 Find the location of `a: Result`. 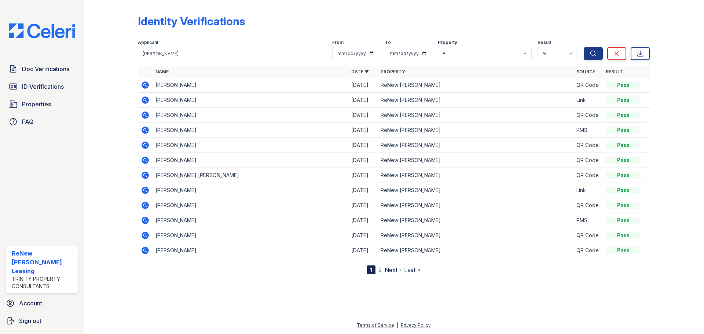

a: Result is located at coordinates (615, 72).